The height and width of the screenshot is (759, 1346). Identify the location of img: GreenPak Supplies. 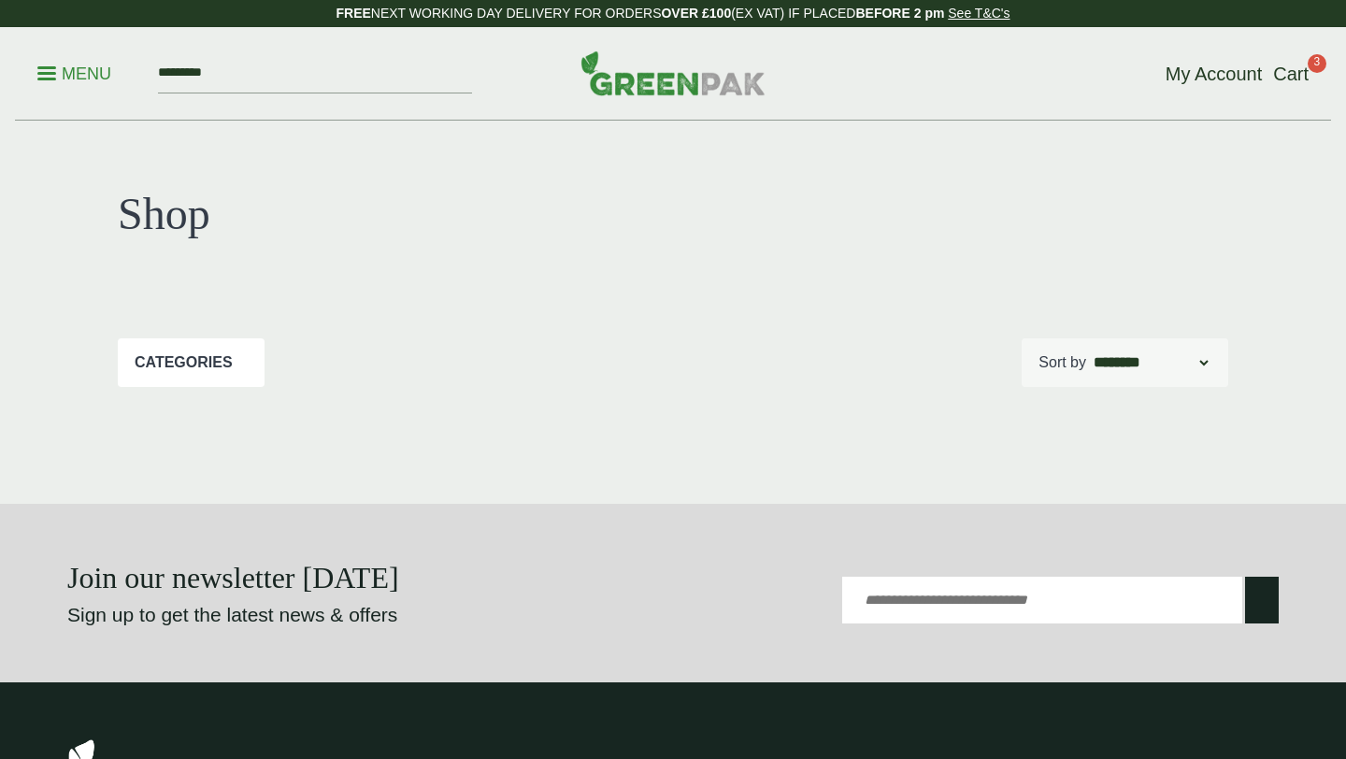
(673, 73).